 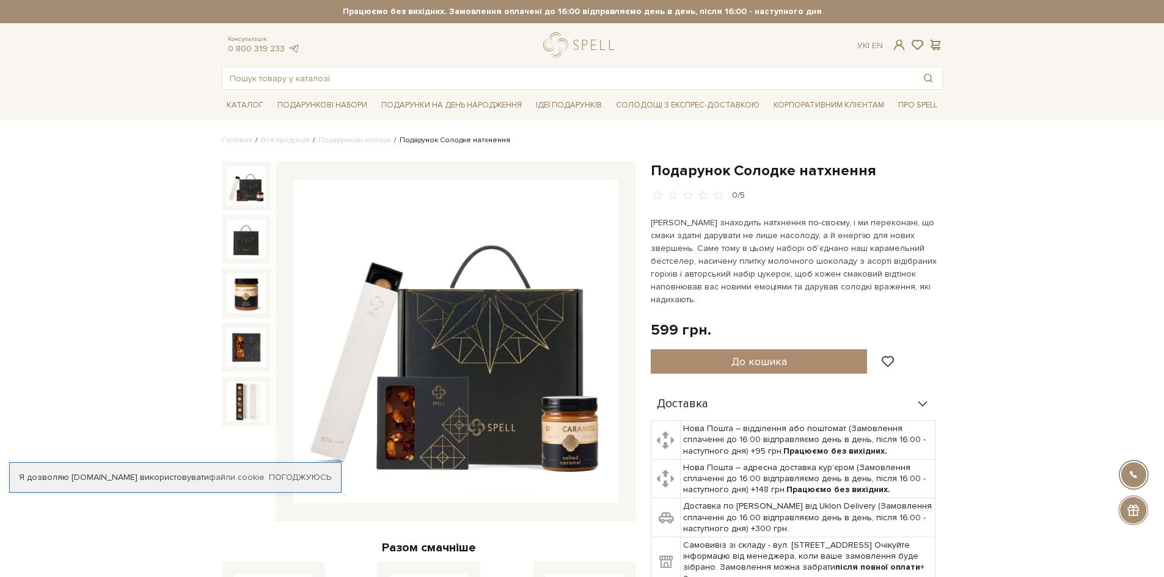 I want to click on h1: Подарунок Солодке натхнення, so click(x=797, y=170).